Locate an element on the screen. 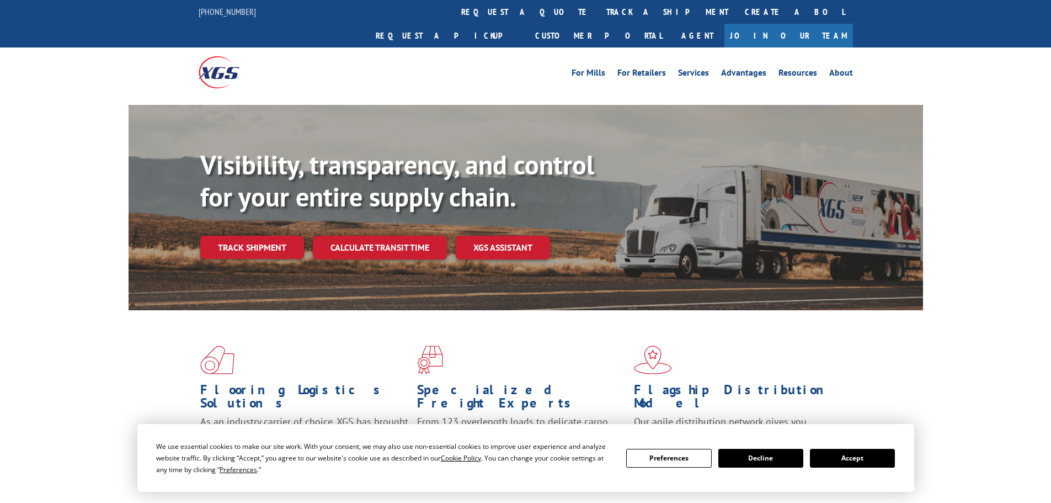 The width and height of the screenshot is (1051, 503). span: Cookie Policy is located at coordinates (461, 458).